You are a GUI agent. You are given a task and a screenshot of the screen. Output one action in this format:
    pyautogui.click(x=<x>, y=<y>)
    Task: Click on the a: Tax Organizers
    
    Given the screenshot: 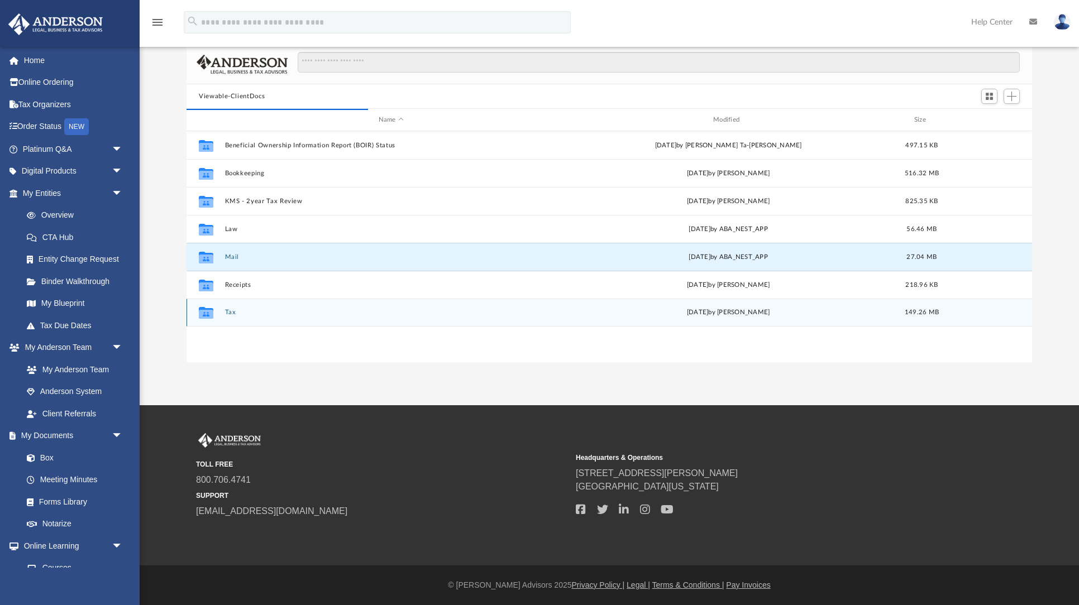 What is the action you would take?
    pyautogui.click(x=74, y=104)
    